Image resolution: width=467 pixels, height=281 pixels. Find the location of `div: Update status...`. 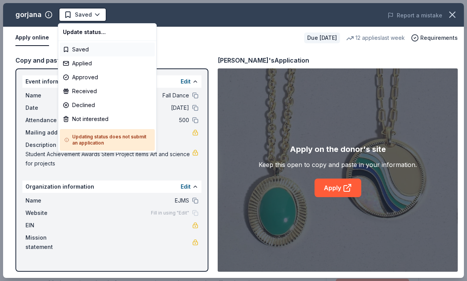

div: Update status... is located at coordinates (107, 32).